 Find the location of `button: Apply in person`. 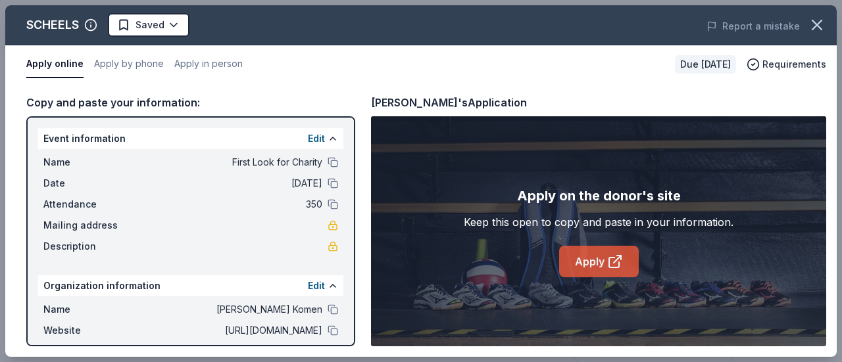

button: Apply in person is located at coordinates (209, 64).